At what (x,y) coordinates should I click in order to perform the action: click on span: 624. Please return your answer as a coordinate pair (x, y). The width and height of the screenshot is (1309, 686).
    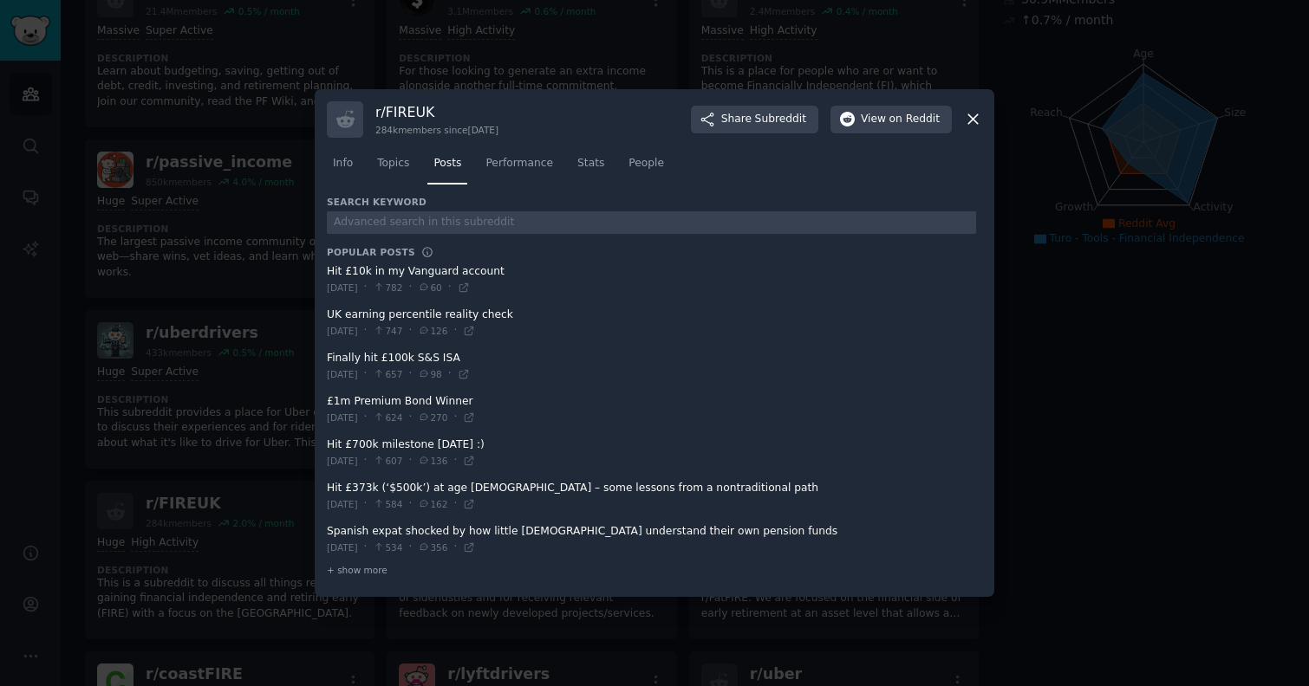
    Looking at the image, I should click on (387, 418).